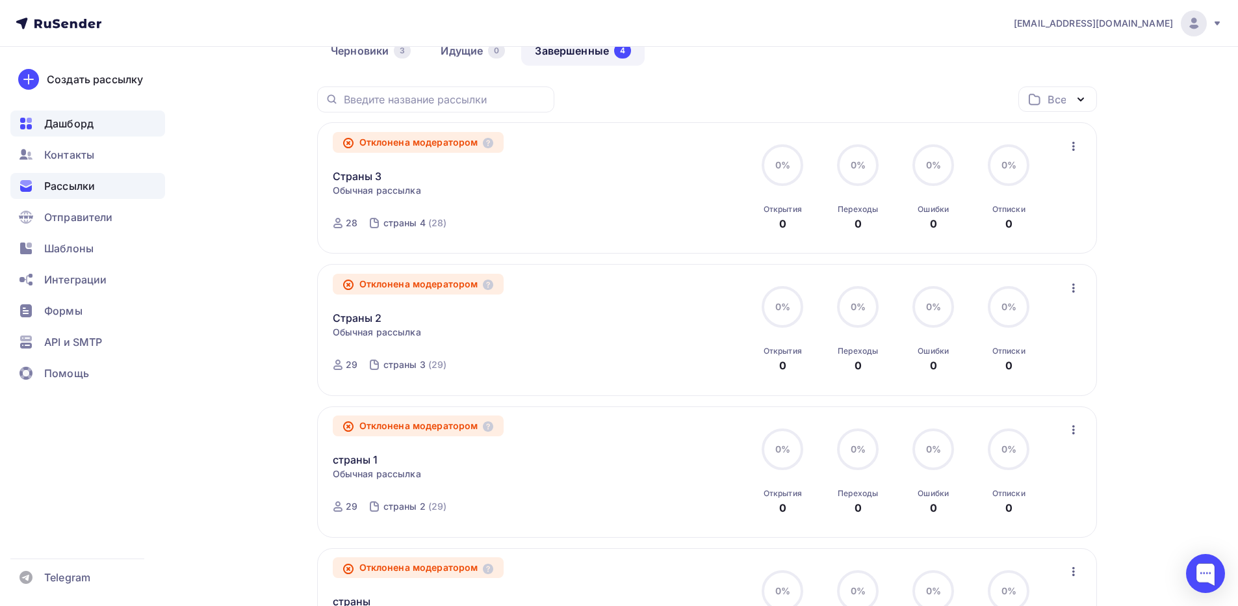  I want to click on span: API и SMTP, so click(73, 342).